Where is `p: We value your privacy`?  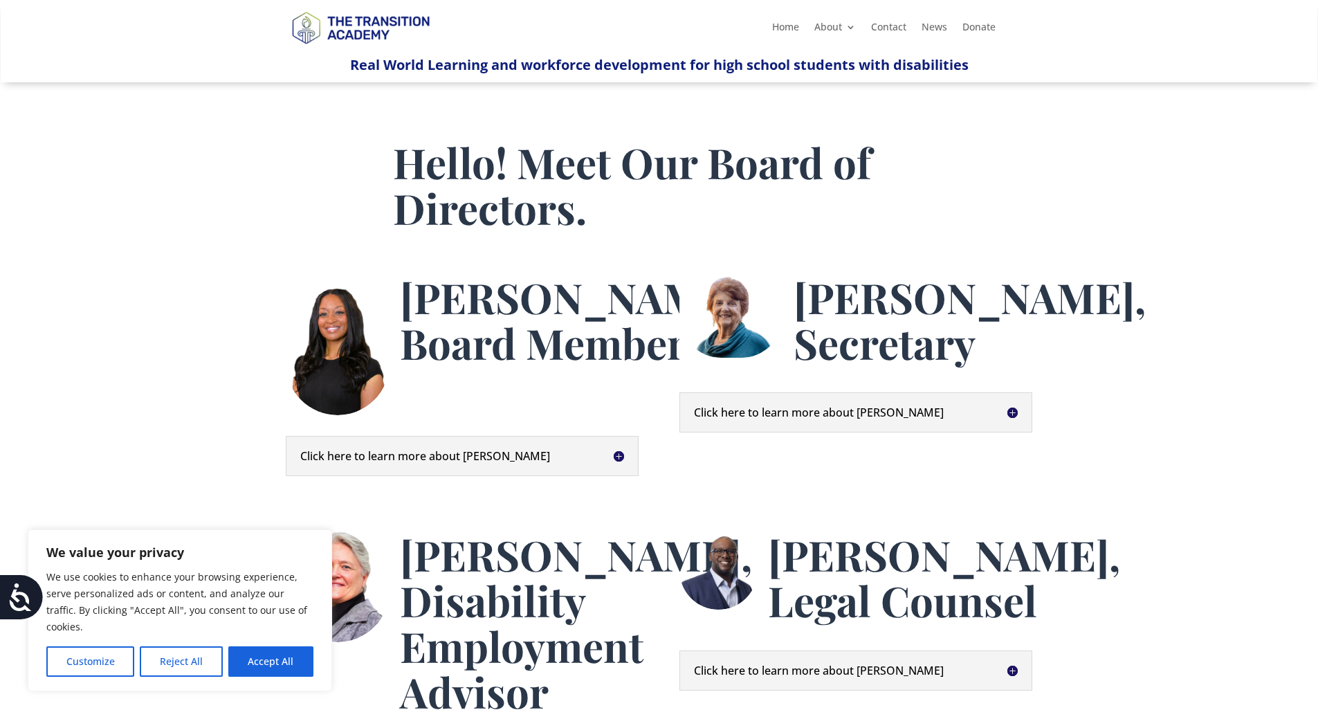 p: We value your privacy is located at coordinates (180, 552).